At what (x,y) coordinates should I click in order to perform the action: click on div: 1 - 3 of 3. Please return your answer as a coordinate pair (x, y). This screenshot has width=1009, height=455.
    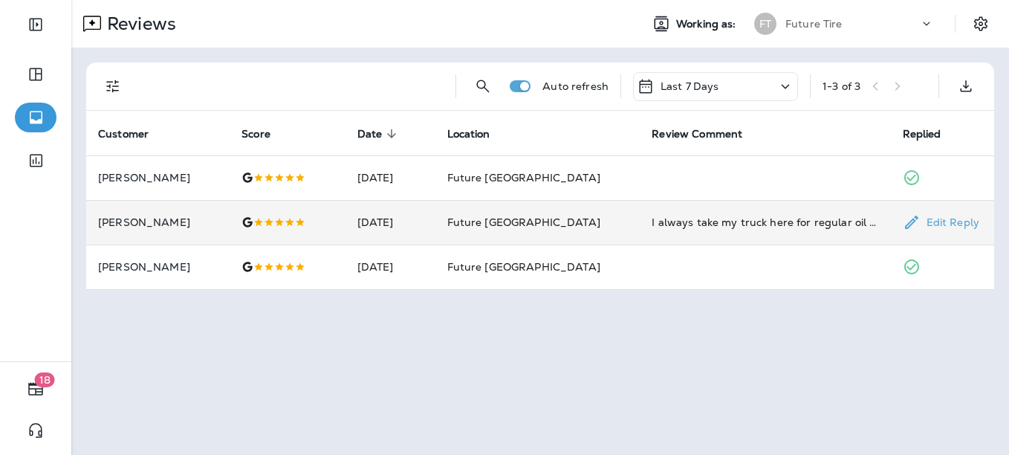
    Looking at the image, I should click on (841, 86).